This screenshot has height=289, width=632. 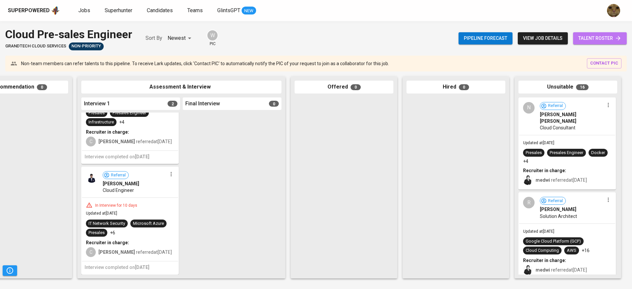 I want to click on p: Sort By, so click(x=154, y=38).